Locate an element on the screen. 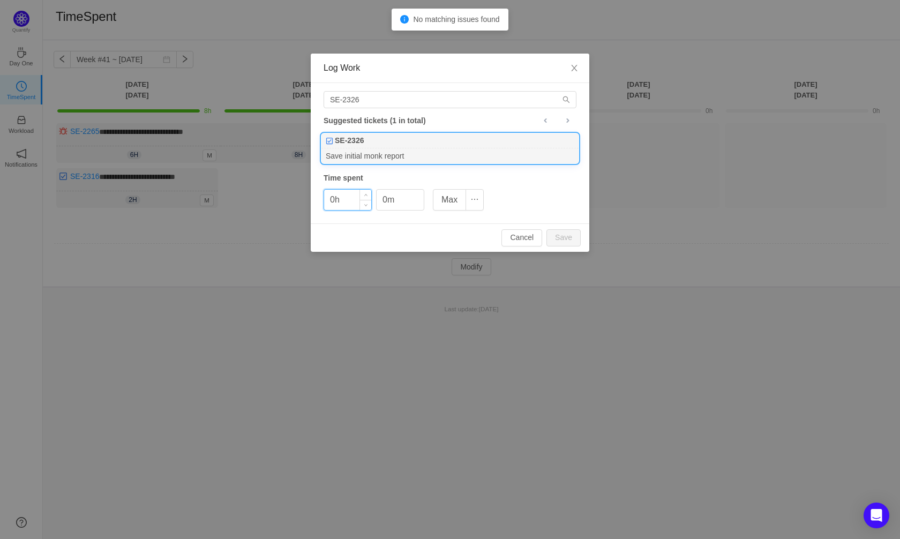 This screenshot has height=539, width=900. input: Search is located at coordinates (450, 100).